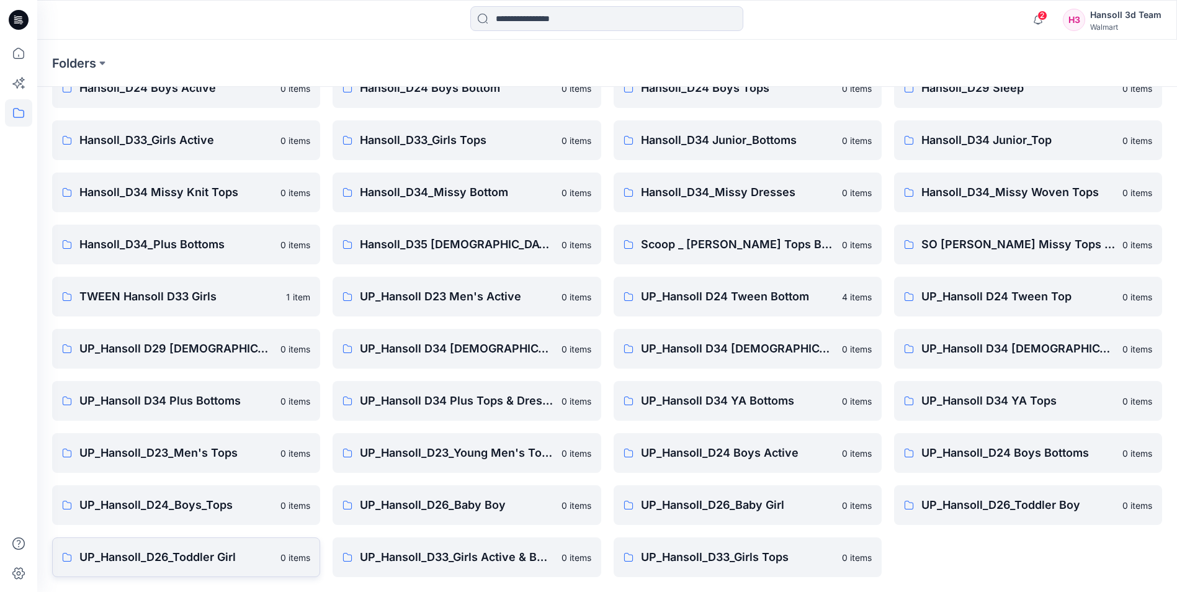  What do you see at coordinates (298, 296) in the screenshot?
I see `p: 1 item` at bounding box center [298, 296].